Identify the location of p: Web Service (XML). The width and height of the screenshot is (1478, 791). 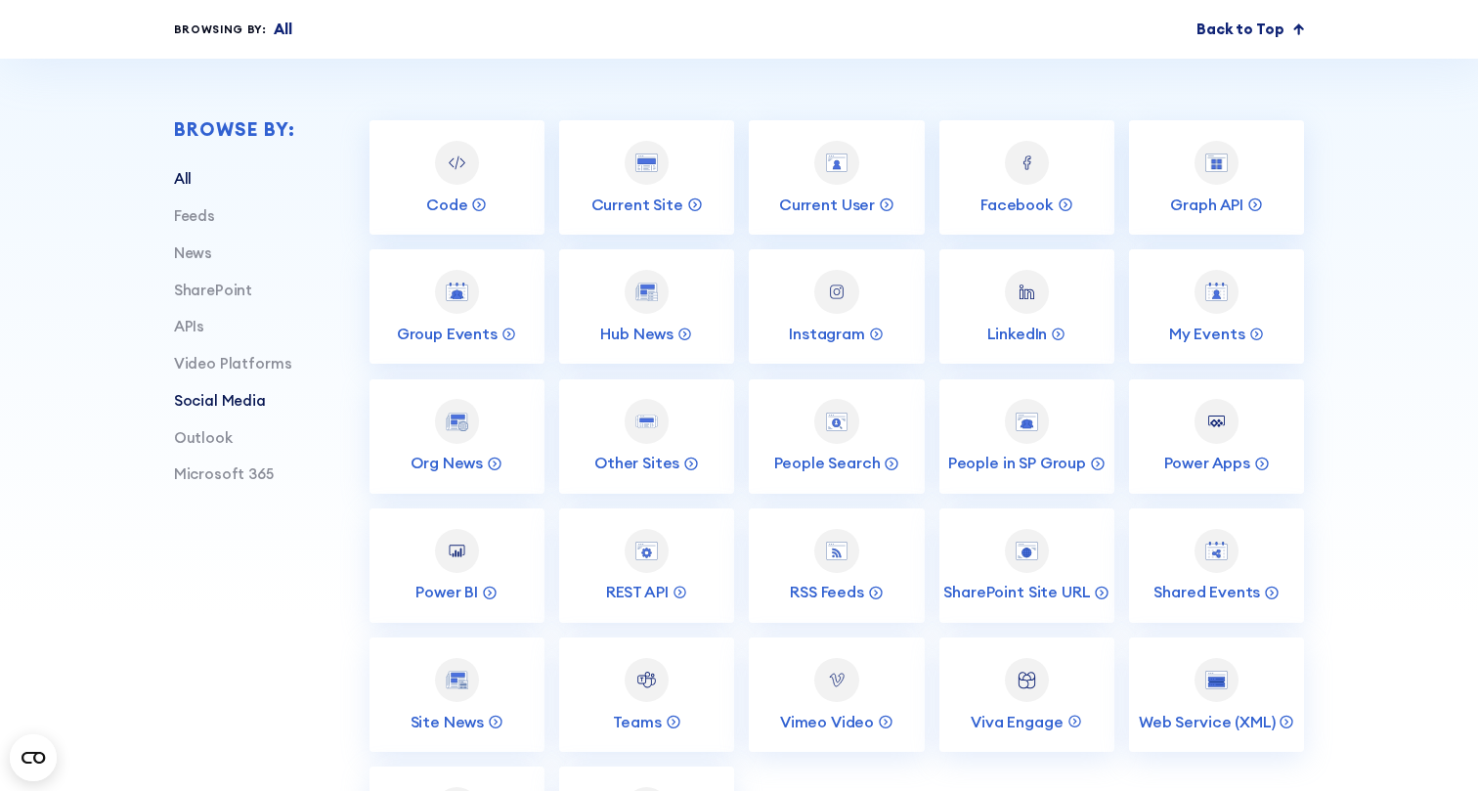
(1206, 721).